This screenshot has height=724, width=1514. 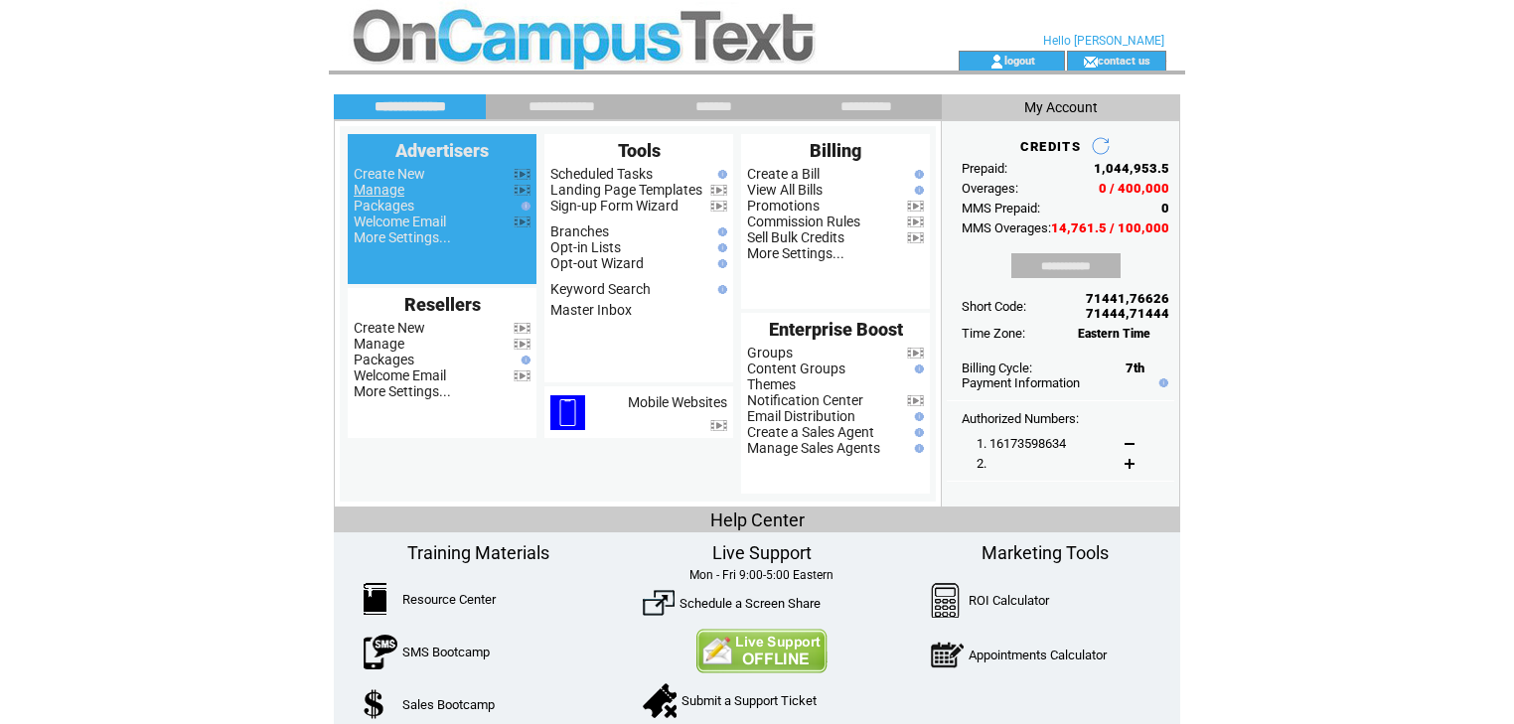 What do you see at coordinates (771, 385) in the screenshot?
I see `a: Themes` at bounding box center [771, 385].